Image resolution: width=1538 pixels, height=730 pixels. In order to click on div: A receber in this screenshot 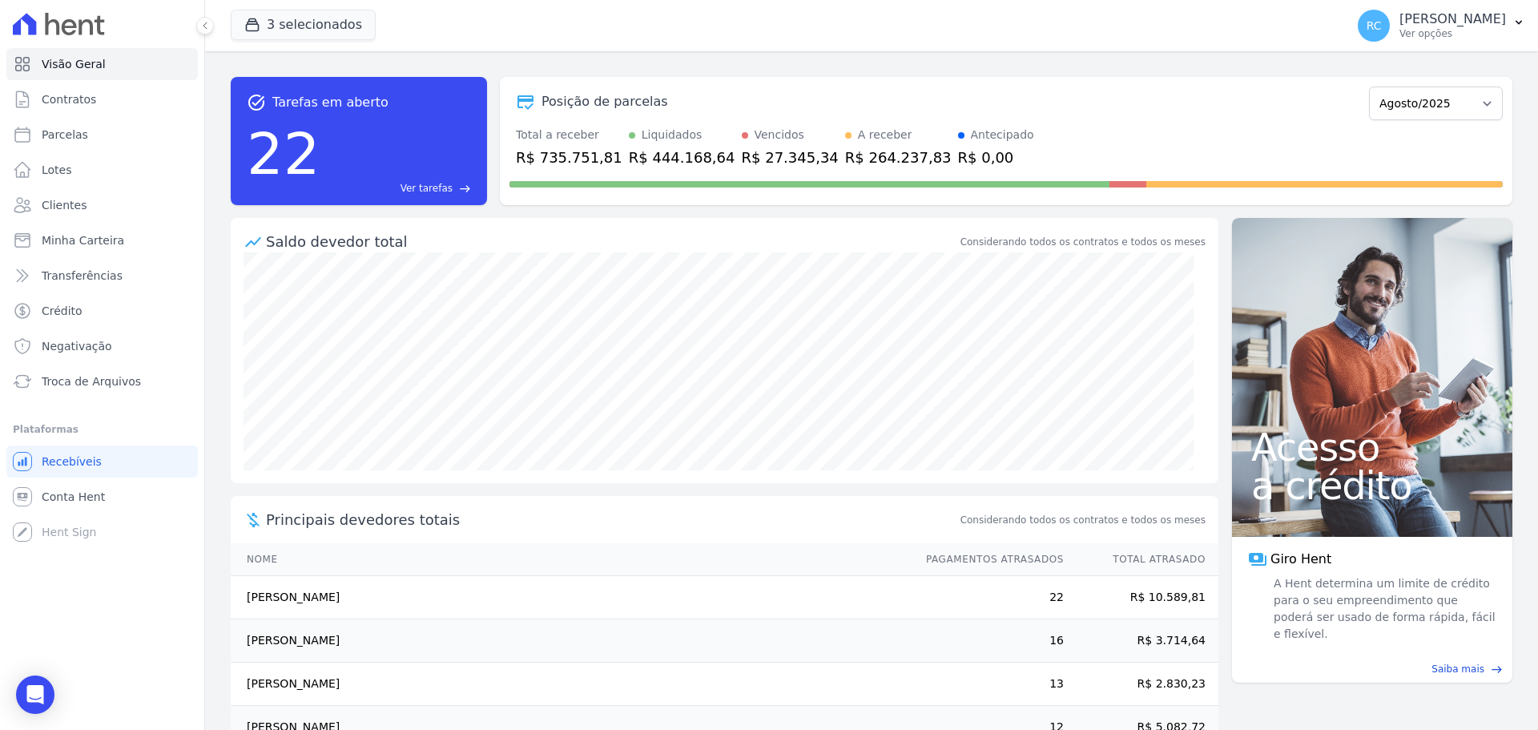, I will do `click(885, 135)`.